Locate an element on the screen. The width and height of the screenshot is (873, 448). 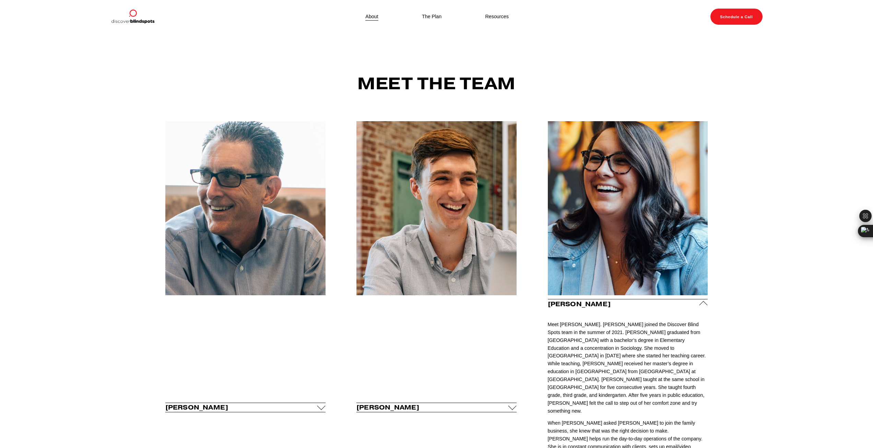
a: The Plan is located at coordinates (432, 17).